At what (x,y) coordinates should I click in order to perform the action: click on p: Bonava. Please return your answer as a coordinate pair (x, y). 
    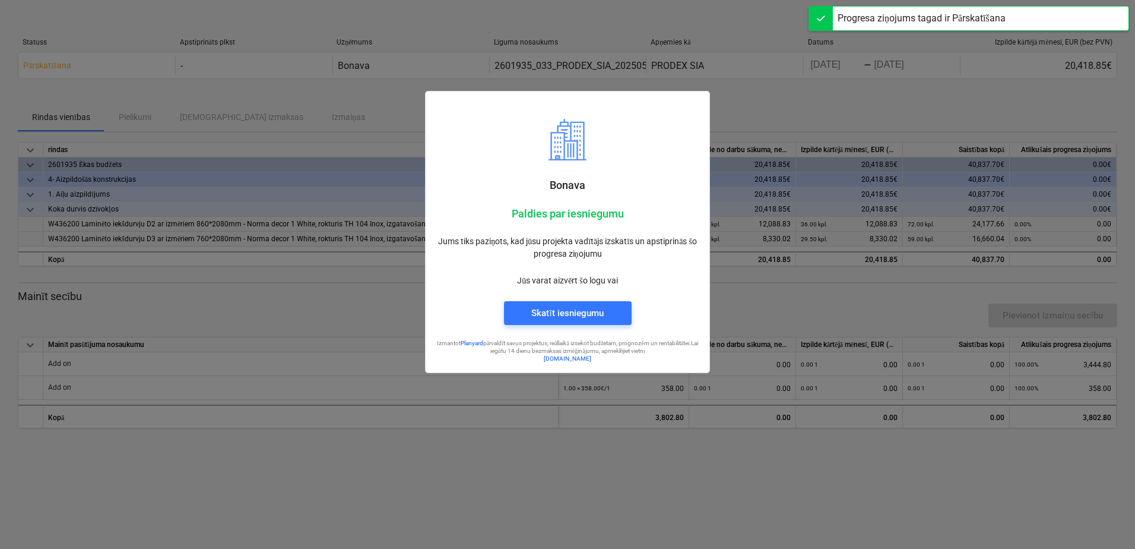
    Looking at the image, I should click on (568, 185).